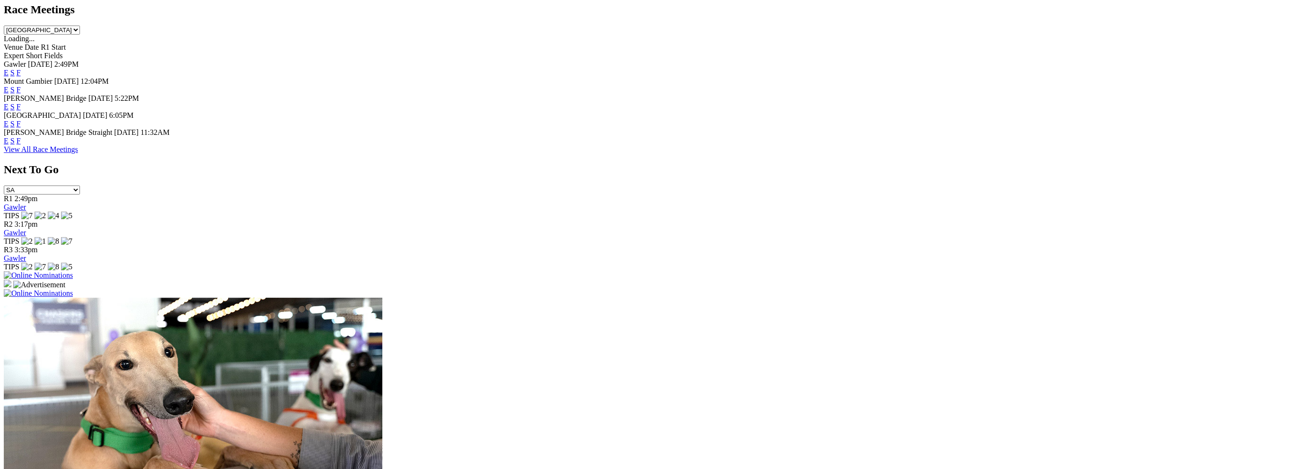 The image size is (1295, 469). Describe the element at coordinates (28, 81) in the screenshot. I see `span: Mount Gambier` at that location.